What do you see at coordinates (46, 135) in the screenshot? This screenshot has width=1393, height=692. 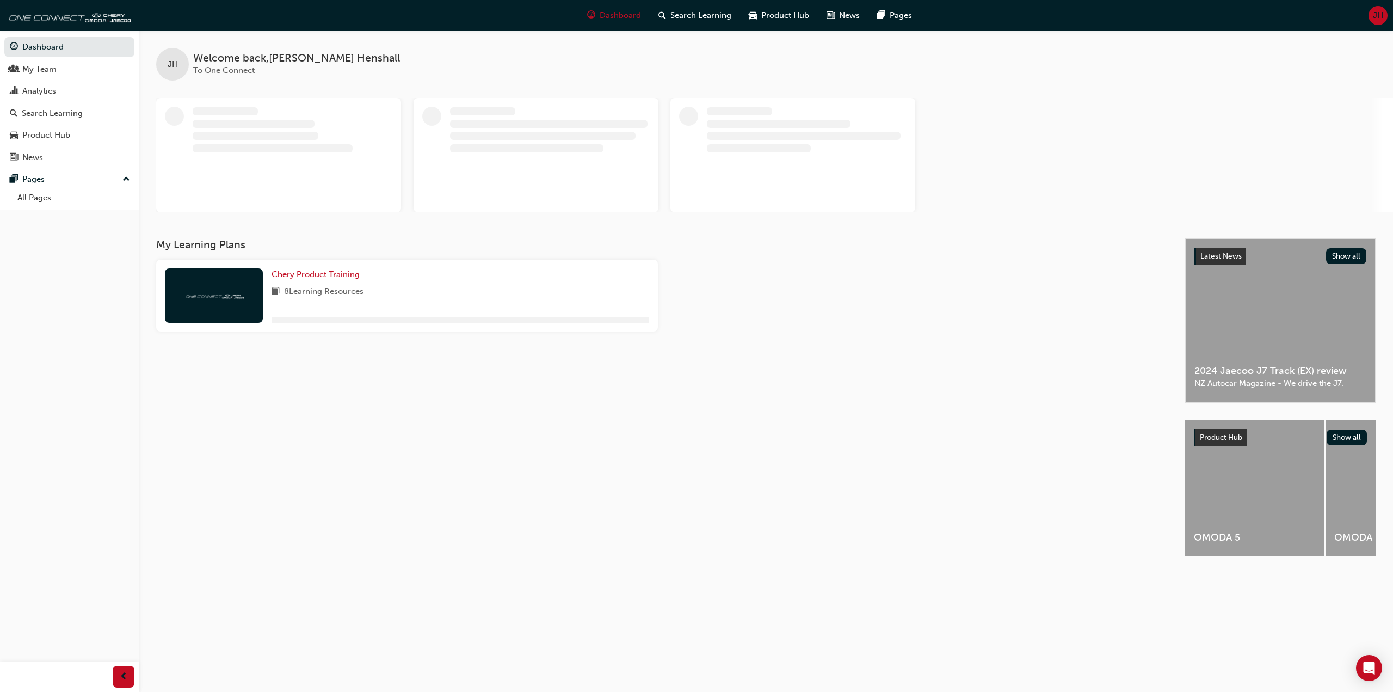 I see `div: Product Hub` at bounding box center [46, 135].